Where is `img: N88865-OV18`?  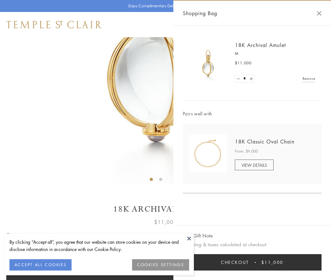 img: N88865-OV18 is located at coordinates (208, 154).